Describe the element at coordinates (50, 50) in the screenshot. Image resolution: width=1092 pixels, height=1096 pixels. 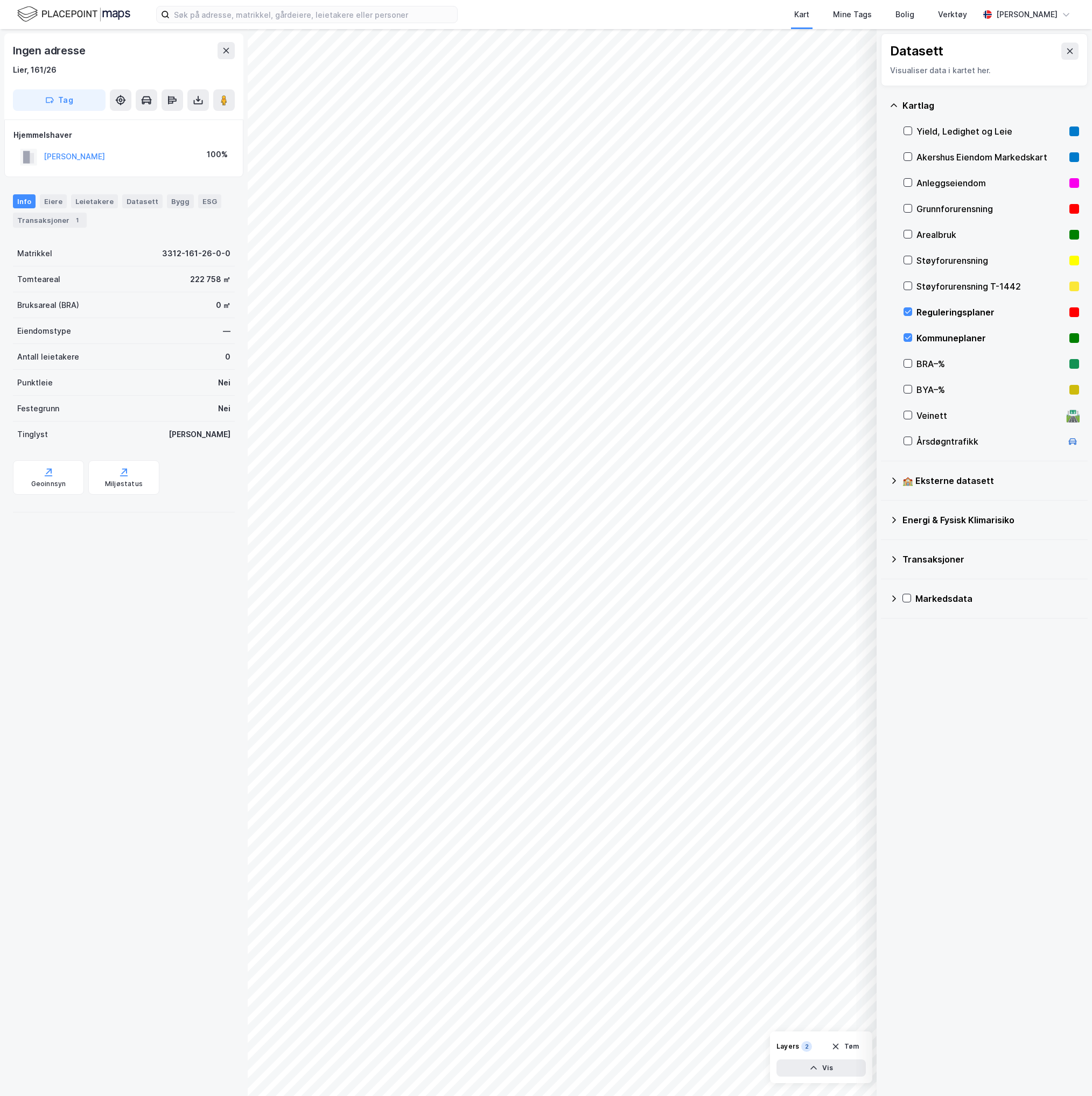
I see `div: Ingen adresse` at that location.